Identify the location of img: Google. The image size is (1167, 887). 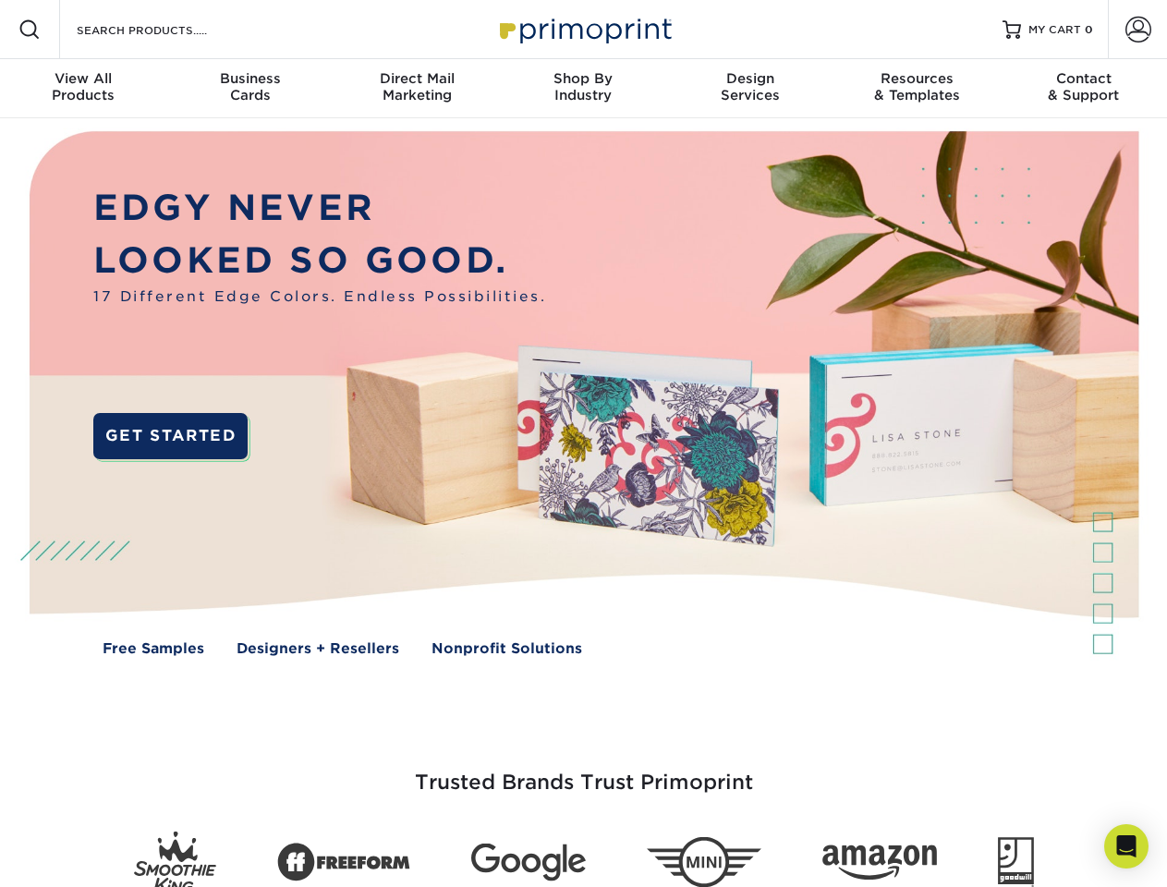
(529, 862).